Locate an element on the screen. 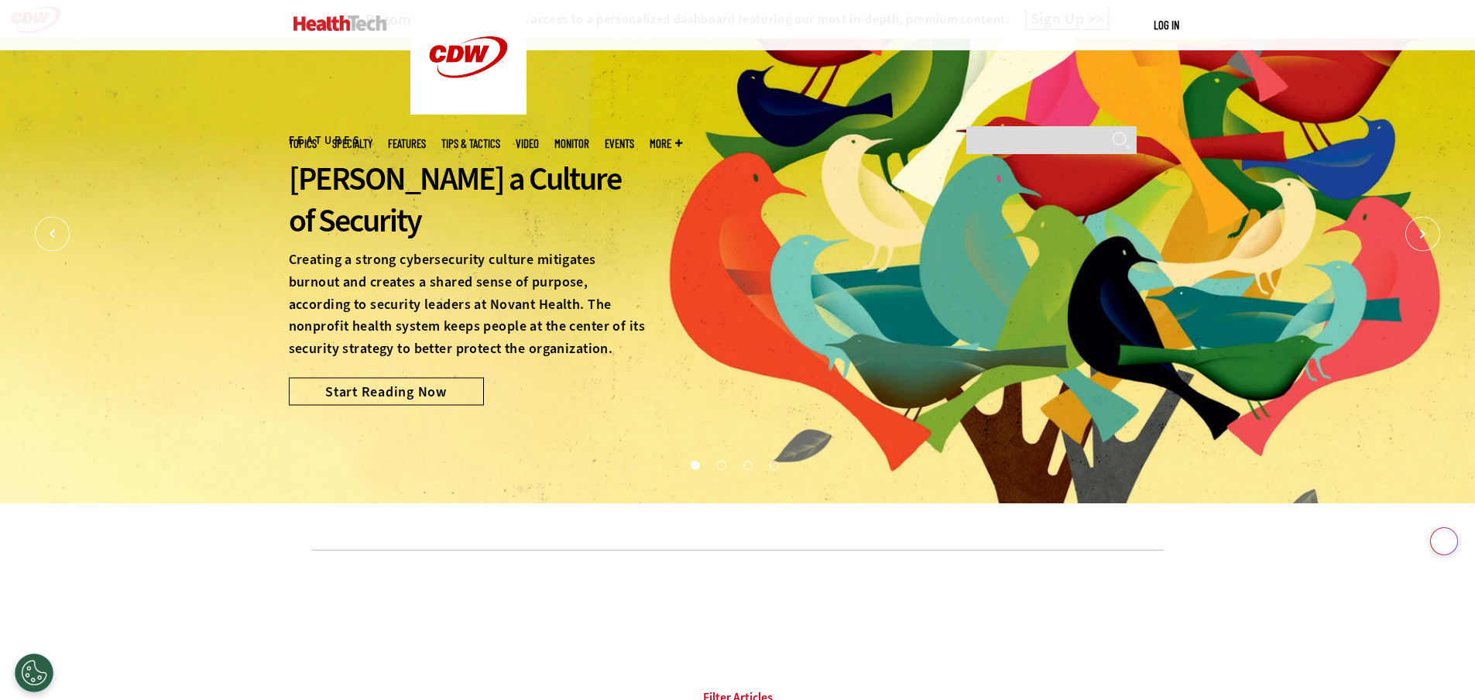 This screenshot has height=700, width=1475. a: Log in is located at coordinates (1166, 25).